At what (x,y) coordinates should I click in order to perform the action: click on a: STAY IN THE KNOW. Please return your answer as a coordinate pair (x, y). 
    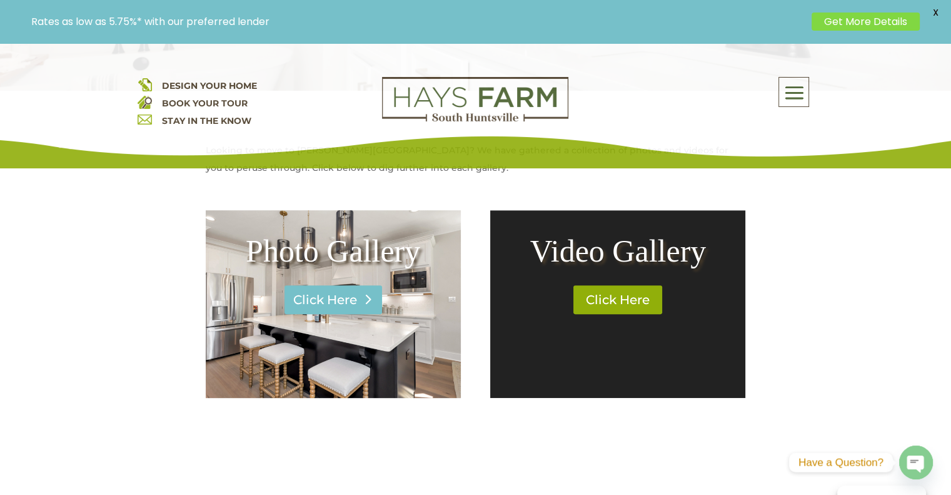
    Looking at the image, I should click on (206, 121).